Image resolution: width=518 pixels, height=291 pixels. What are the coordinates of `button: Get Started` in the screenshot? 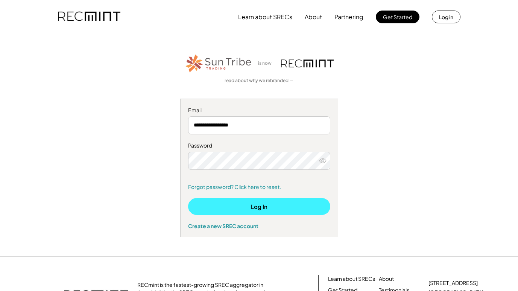 It's located at (397, 17).